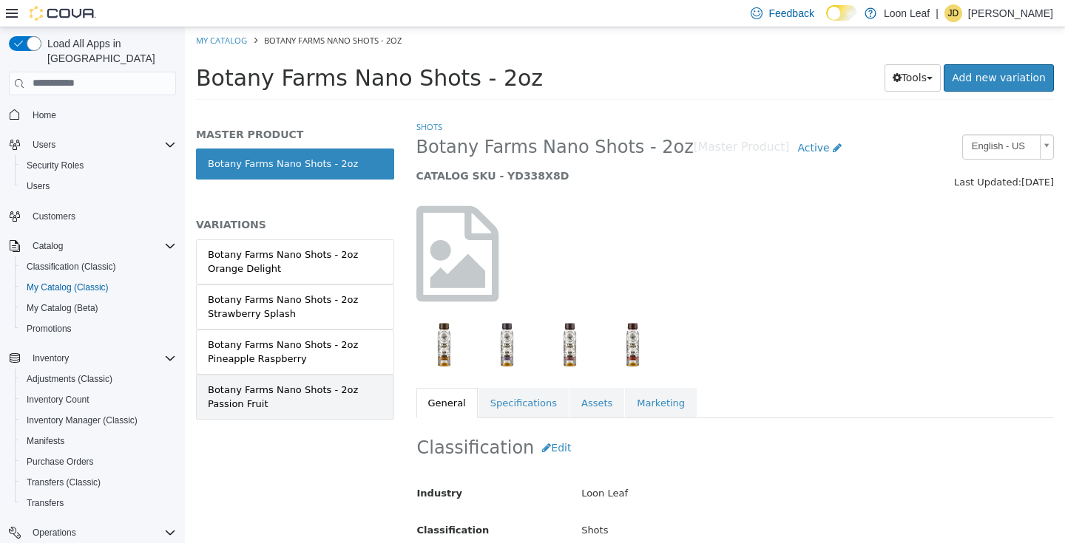 Image resolution: width=1065 pixels, height=543 pixels. Describe the element at coordinates (98, 267) in the screenshot. I see `button: Classification (Classic)` at that location.